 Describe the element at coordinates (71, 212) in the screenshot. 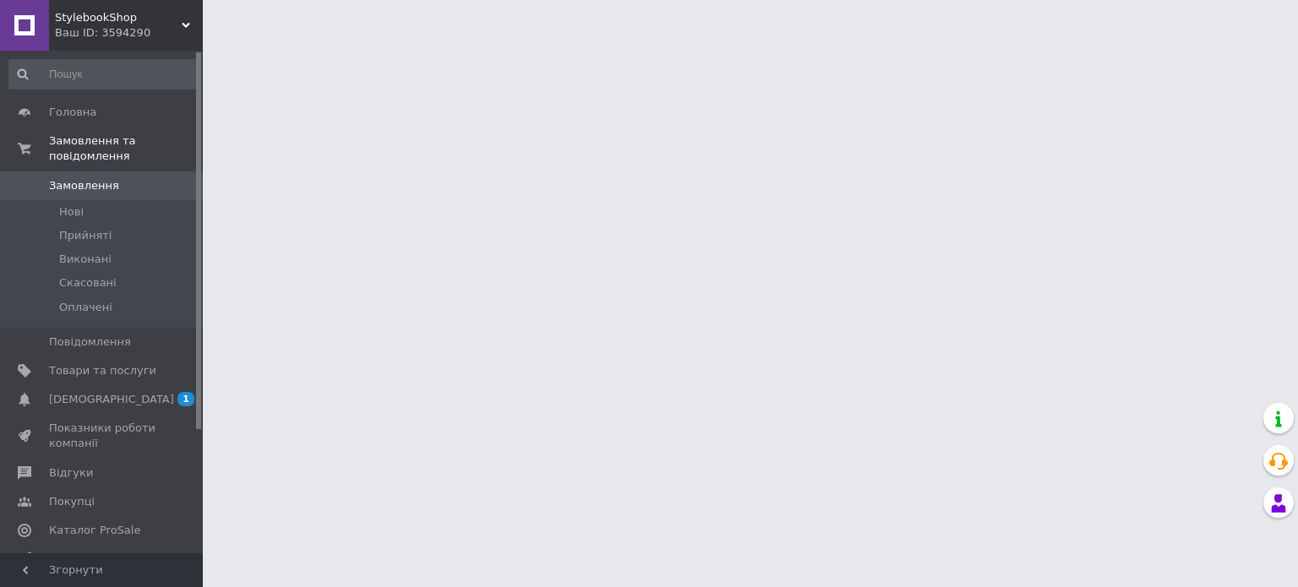

I see `span: Нові` at that location.